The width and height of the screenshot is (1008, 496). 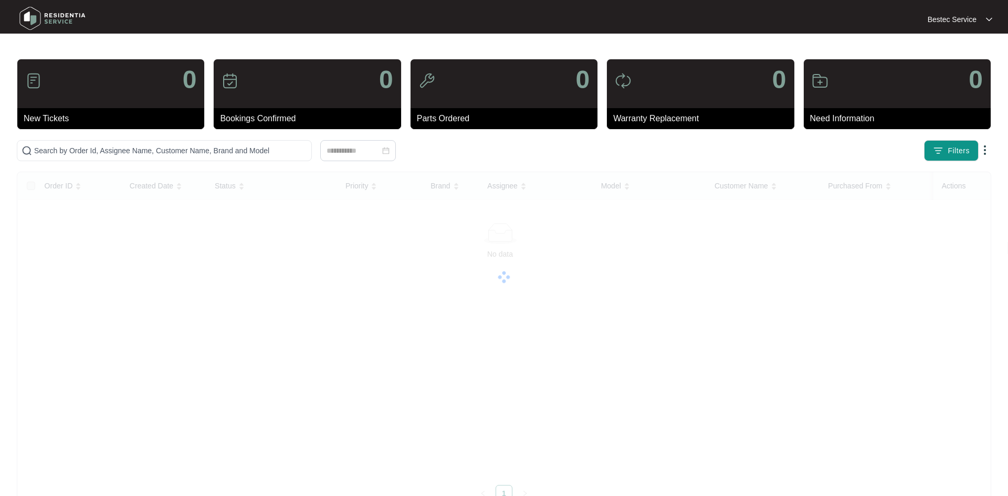 I want to click on p: Parts Ordered, so click(x=507, y=119).